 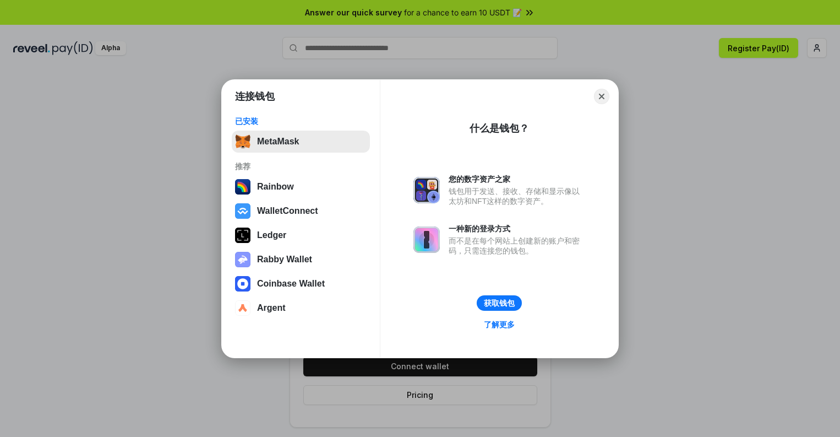 What do you see at coordinates (499, 324) in the screenshot?
I see `div: 了解更多` at bounding box center [499, 324].